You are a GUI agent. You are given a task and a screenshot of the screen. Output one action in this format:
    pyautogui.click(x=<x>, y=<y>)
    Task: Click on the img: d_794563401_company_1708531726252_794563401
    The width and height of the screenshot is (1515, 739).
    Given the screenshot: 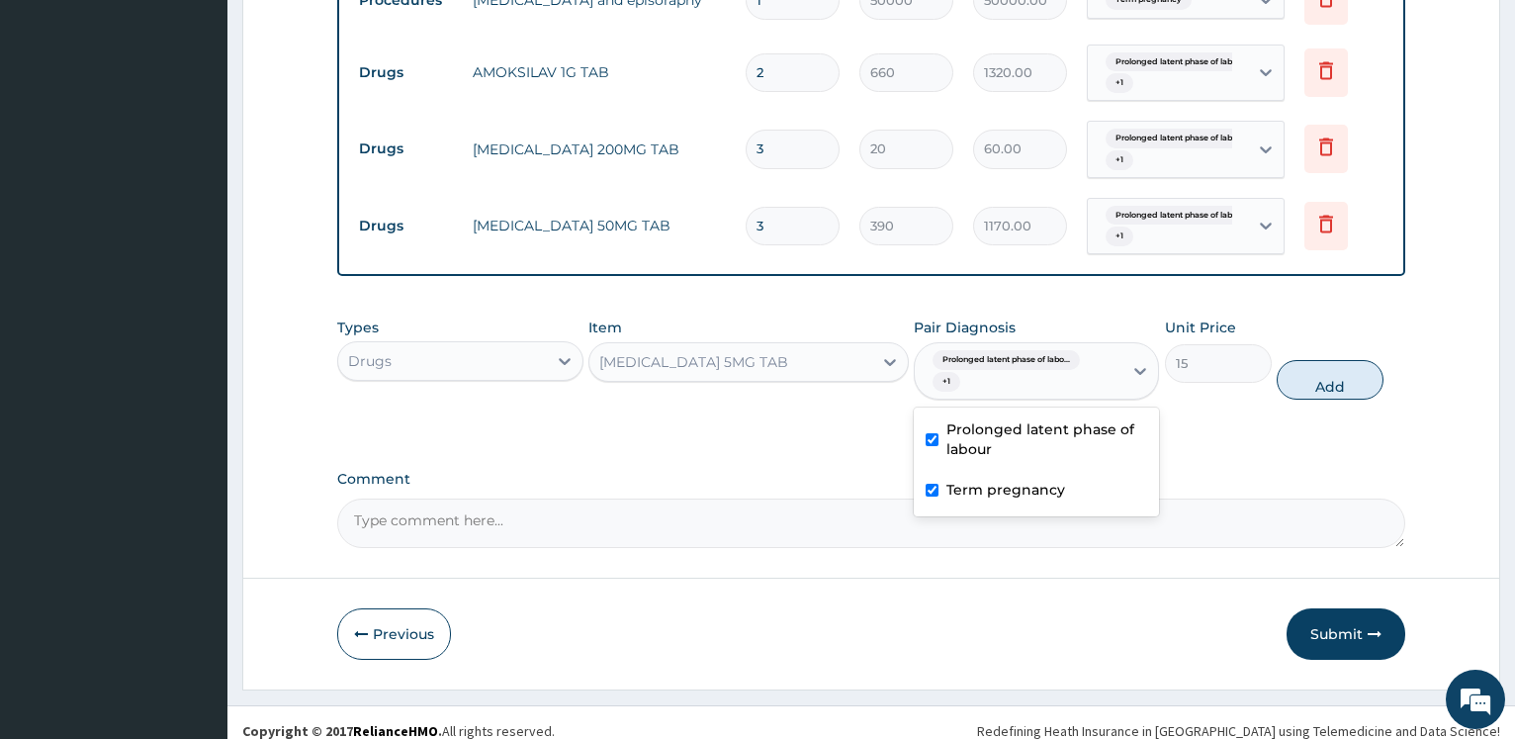 What is the action you would take?
    pyautogui.click(x=58, y=124)
    